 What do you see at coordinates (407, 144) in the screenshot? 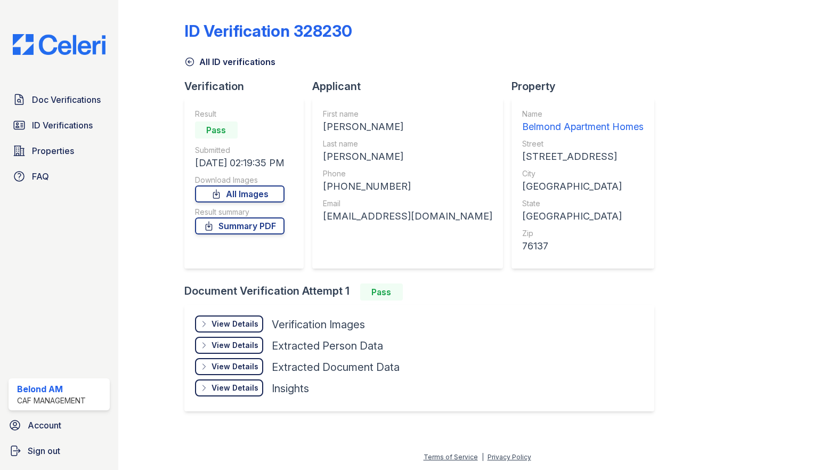
I see `div: Last name` at bounding box center [407, 144].